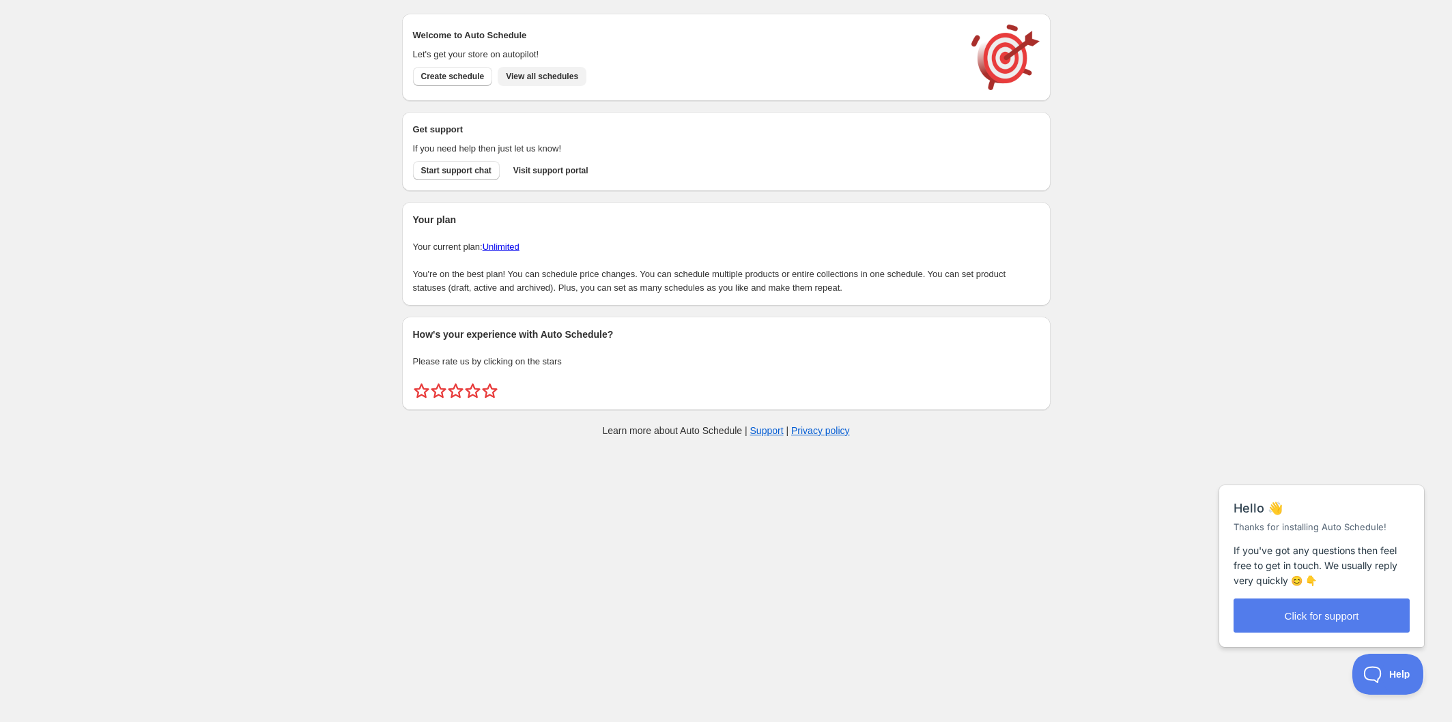 The height and width of the screenshot is (722, 1452). Describe the element at coordinates (726, 281) in the screenshot. I see `p: You're on the best plan! You can schedule price changes. You can schedule multiple products or en...` at that location.